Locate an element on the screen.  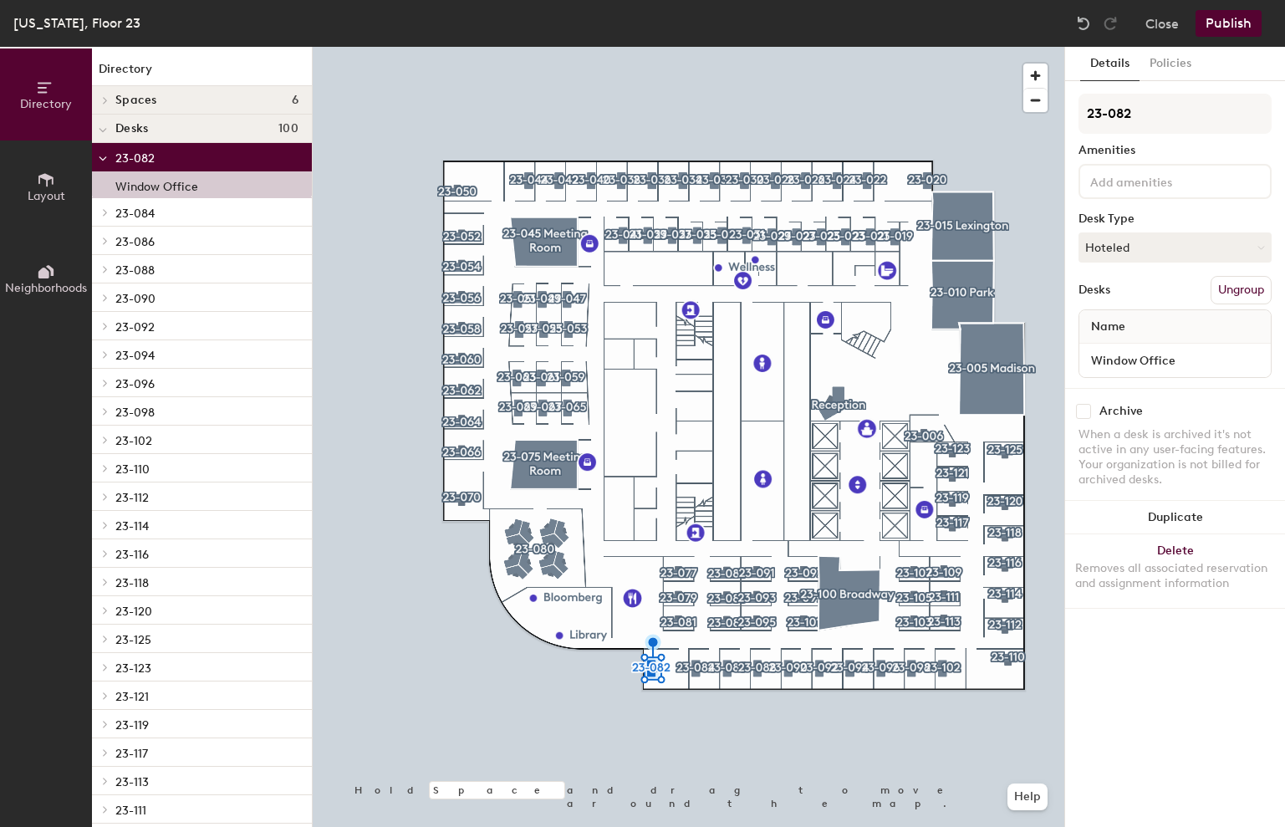
button: Ungroup is located at coordinates (1240, 290).